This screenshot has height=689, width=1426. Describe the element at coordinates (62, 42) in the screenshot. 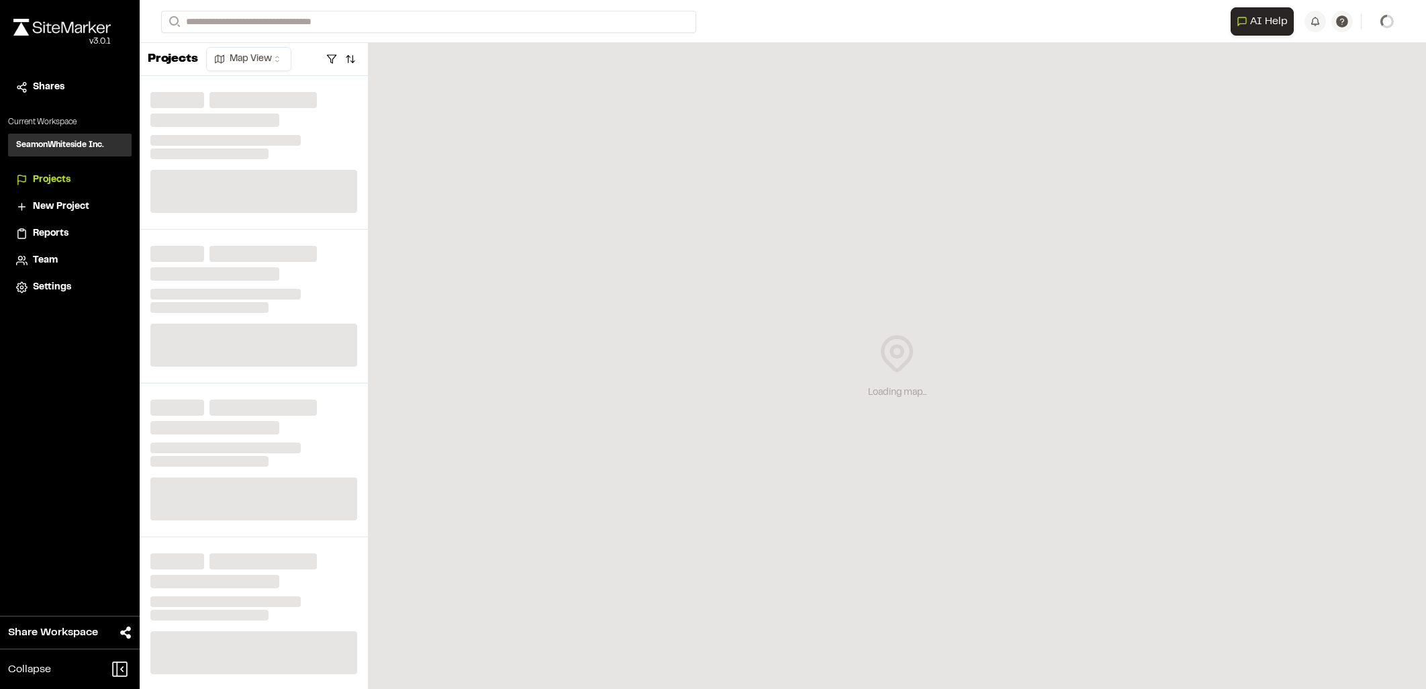

I see `div: Oh geez...please don't...` at that location.